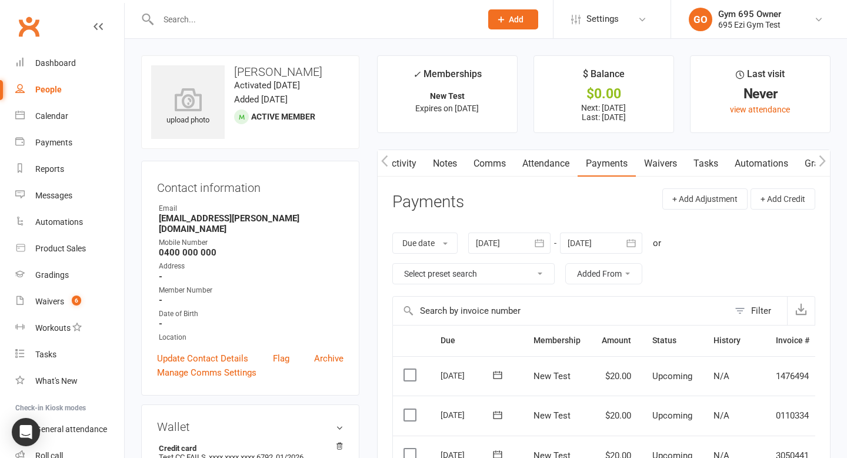 Image resolution: width=847 pixels, height=458 pixels. What do you see at coordinates (657, 243) in the screenshot?
I see `div: or` at bounding box center [657, 243].